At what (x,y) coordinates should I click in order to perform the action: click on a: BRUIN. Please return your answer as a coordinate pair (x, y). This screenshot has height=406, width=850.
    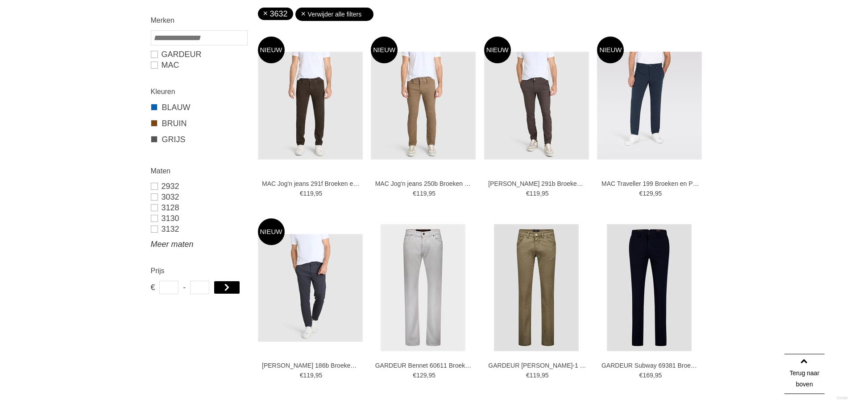
    Looking at the image, I should click on (199, 124).